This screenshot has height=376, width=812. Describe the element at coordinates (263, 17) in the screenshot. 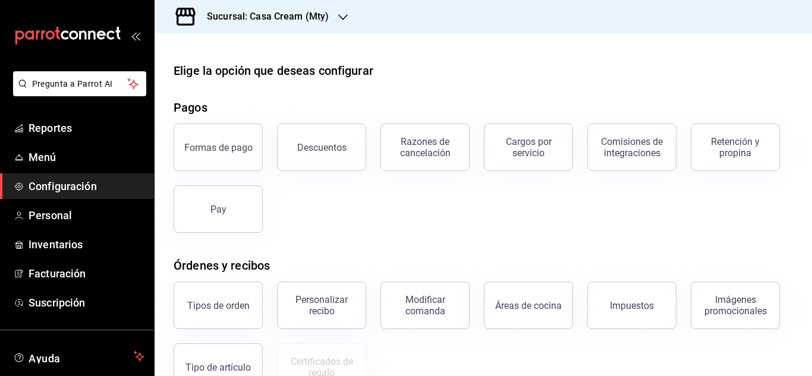

I see `h3: Sucursal: Casa Cream (Mty)` at that location.